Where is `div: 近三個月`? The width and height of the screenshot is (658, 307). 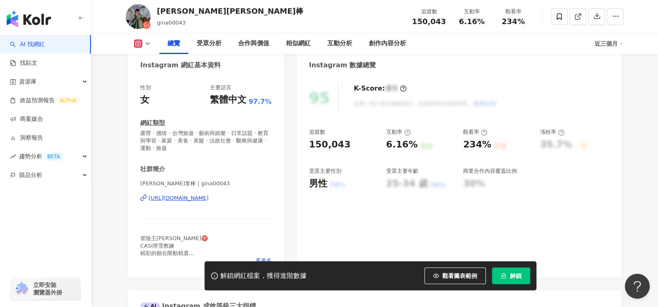 div: 近三個月 is located at coordinates (609, 44).